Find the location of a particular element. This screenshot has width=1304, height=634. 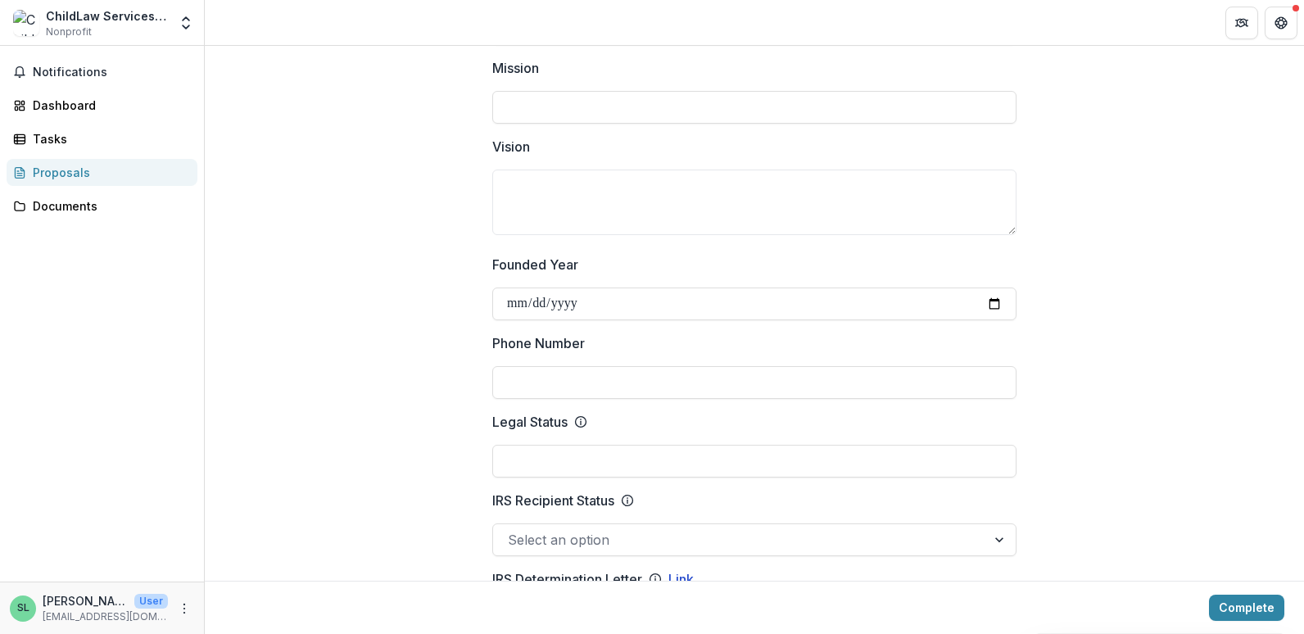

img: ChildLaw Services Inc. is located at coordinates (26, 23).